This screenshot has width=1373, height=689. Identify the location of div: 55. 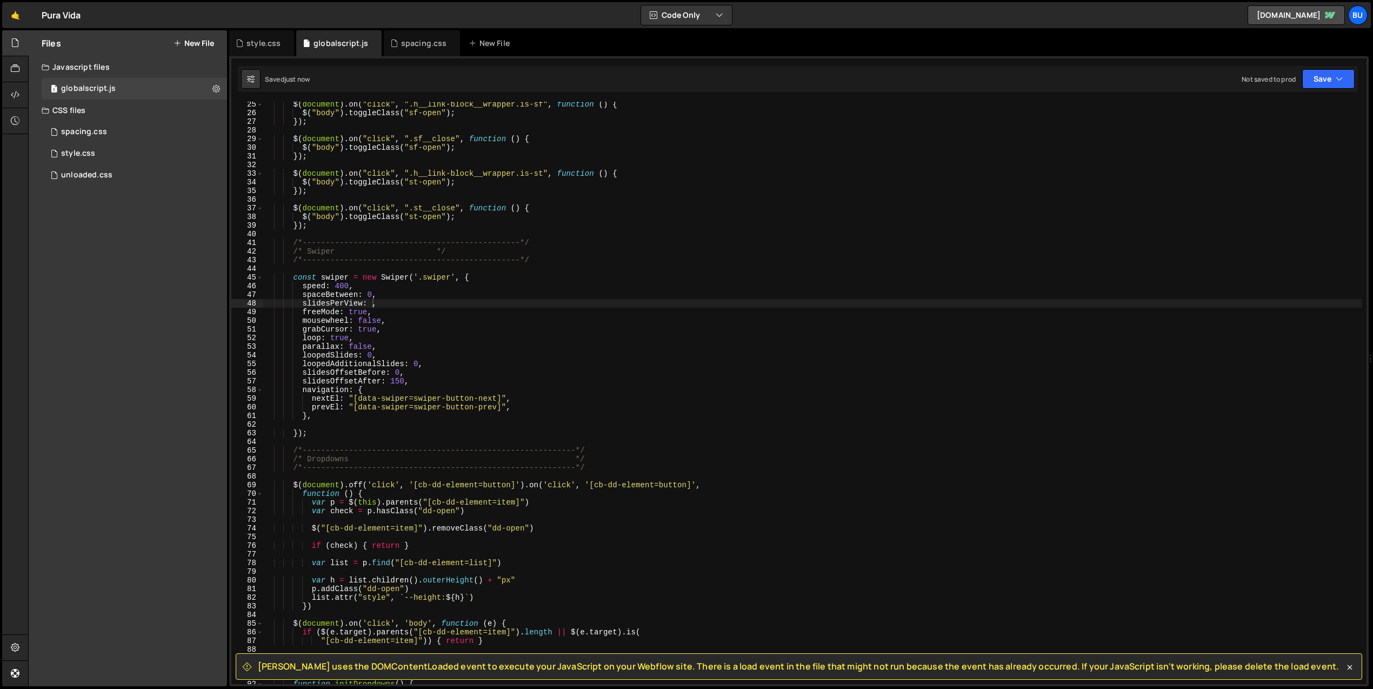
(247, 364).